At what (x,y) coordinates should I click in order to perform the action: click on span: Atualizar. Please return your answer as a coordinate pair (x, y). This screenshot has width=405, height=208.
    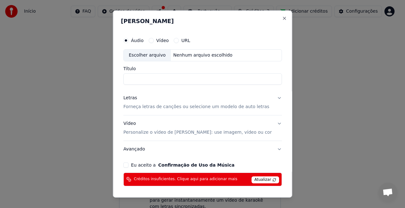
    Looking at the image, I should click on (265, 180).